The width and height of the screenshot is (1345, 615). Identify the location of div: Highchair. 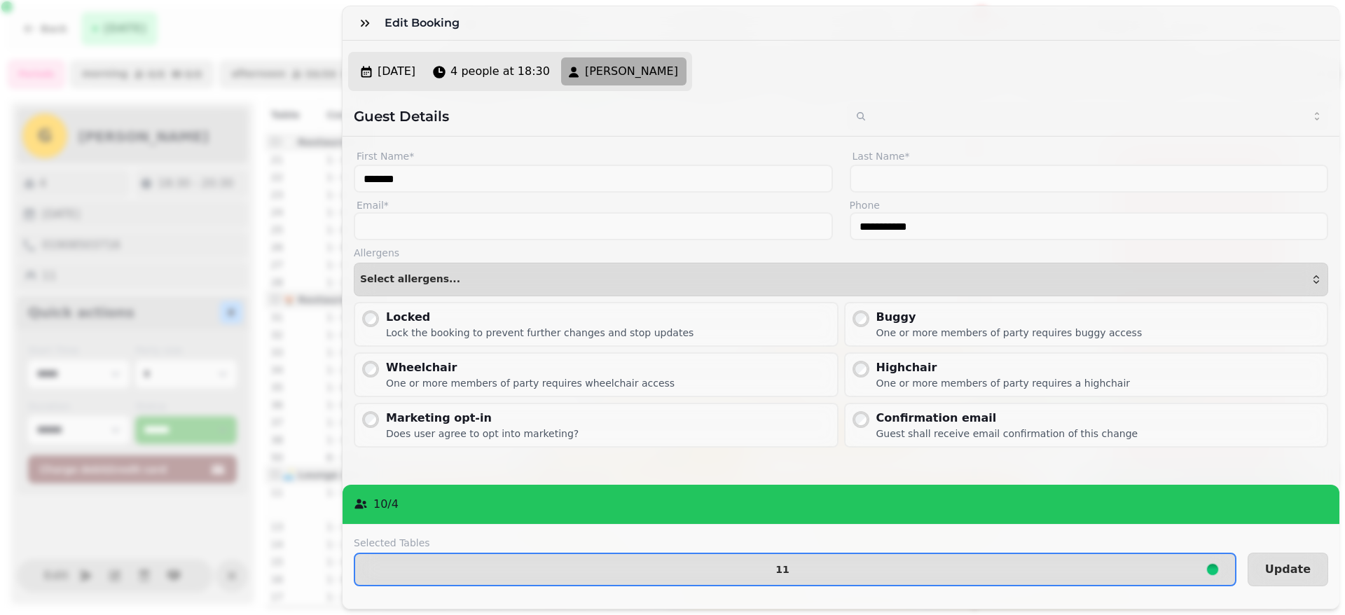
(1003, 368).